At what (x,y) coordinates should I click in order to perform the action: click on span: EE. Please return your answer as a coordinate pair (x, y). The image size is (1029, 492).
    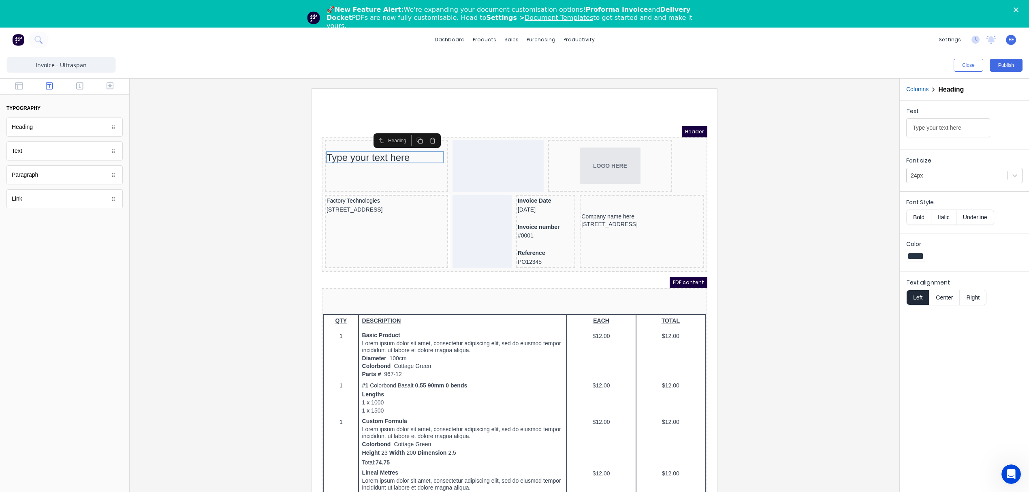
    Looking at the image, I should click on (1011, 40).